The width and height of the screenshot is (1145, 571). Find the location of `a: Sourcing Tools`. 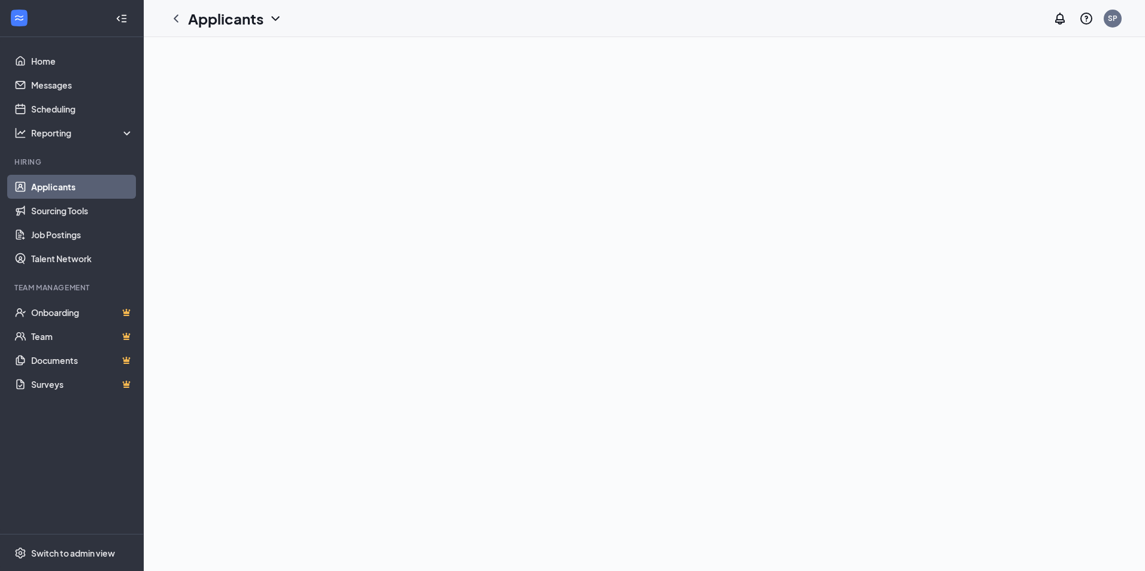

a: Sourcing Tools is located at coordinates (82, 211).